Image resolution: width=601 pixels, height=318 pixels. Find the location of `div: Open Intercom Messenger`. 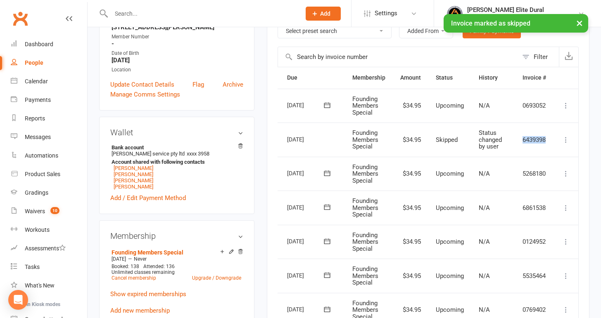

div: Open Intercom Messenger is located at coordinates (18, 300).